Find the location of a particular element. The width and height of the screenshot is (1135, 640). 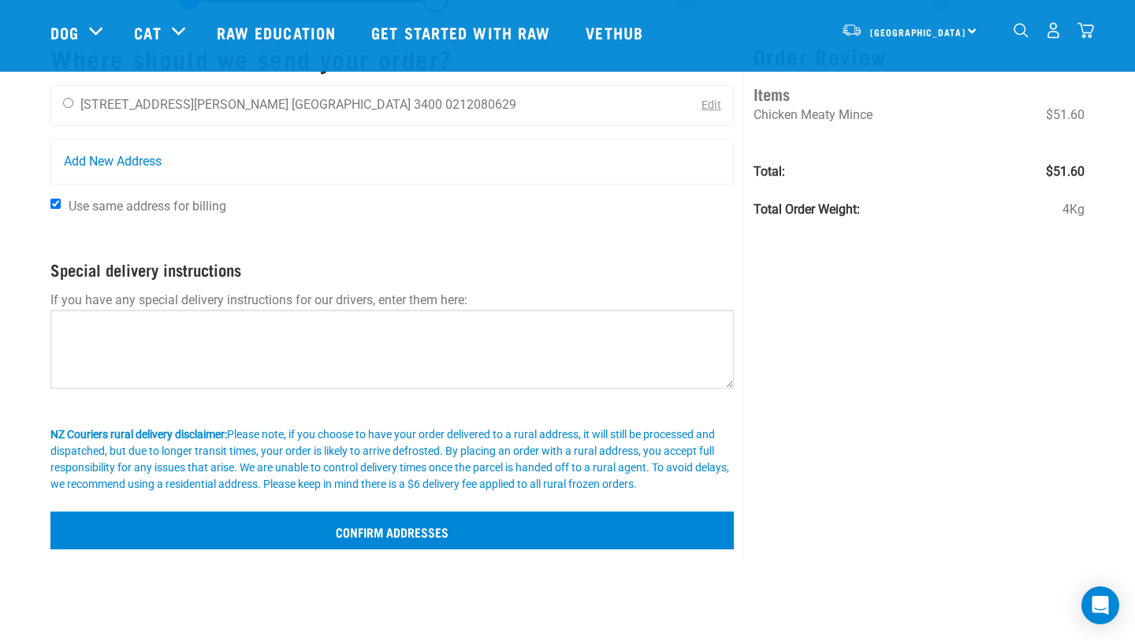

span: Use same address for billing is located at coordinates (147, 206).